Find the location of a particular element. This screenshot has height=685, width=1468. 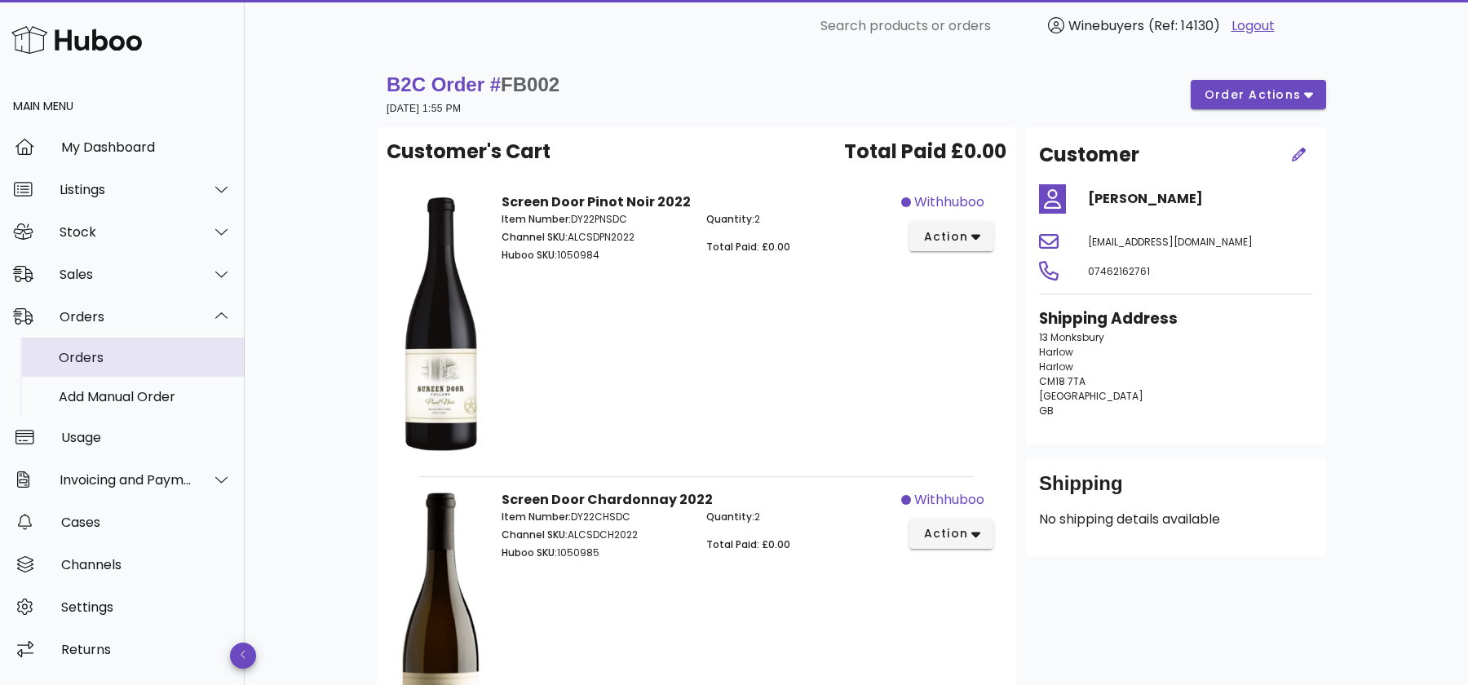

span: Total Paid £0.00 is located at coordinates (925, 152).